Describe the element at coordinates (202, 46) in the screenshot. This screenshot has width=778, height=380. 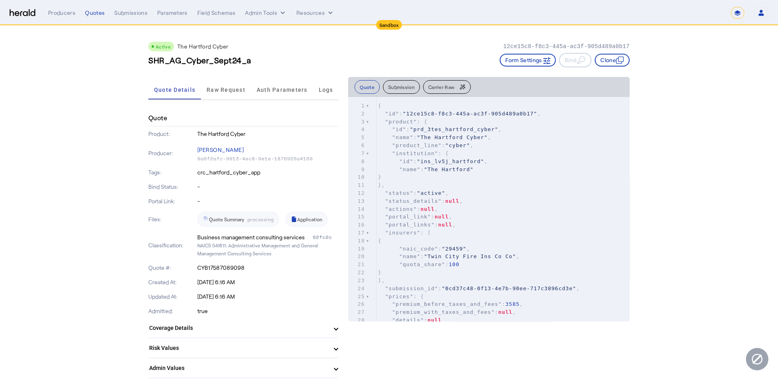
I see `p: The Hartford Cyber` at that location.